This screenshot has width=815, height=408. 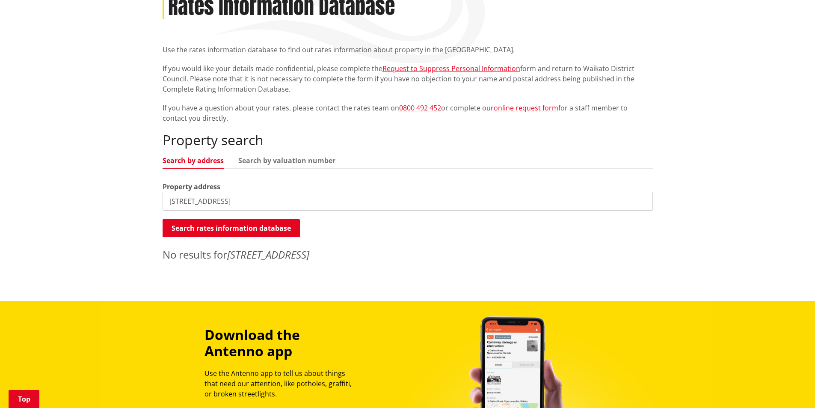 What do you see at coordinates (287, 160) in the screenshot?
I see `a: Search by valuation number` at bounding box center [287, 160].